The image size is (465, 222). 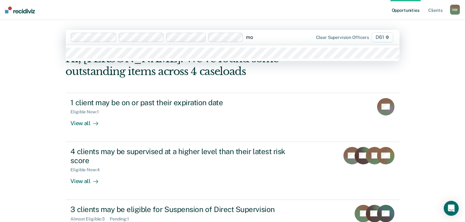 I want to click on div: Almost Eligible : 3, so click(x=90, y=219).